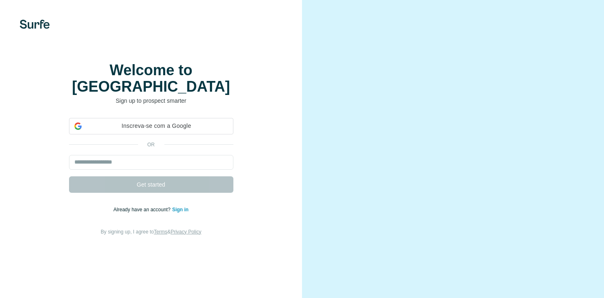 The width and height of the screenshot is (604, 298). What do you see at coordinates (157, 126) in the screenshot?
I see `span: Inscreva-se com a Google` at bounding box center [157, 126].